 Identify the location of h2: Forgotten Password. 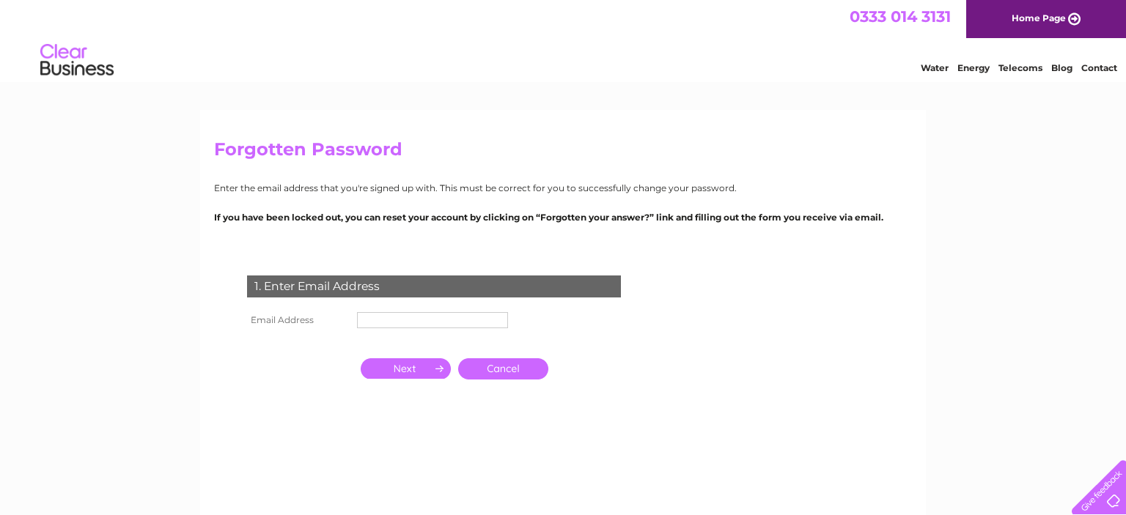
(563, 153).